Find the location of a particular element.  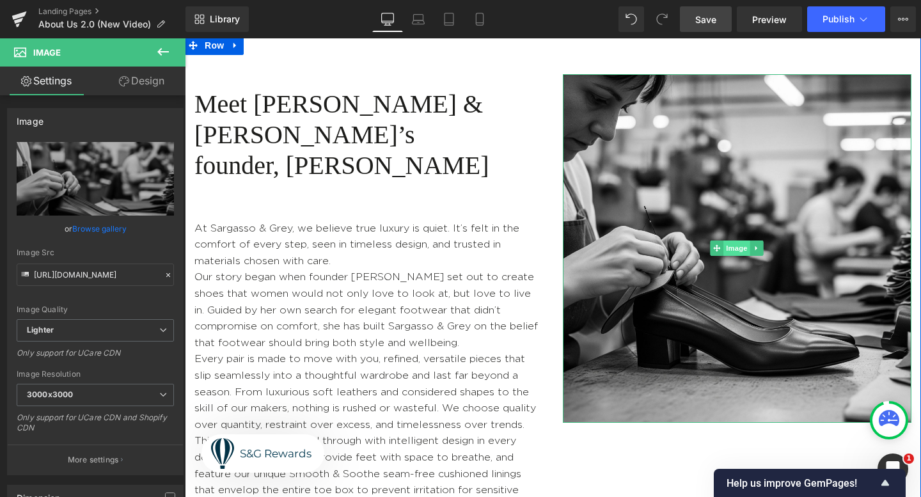

a: New Library is located at coordinates (217, 19).